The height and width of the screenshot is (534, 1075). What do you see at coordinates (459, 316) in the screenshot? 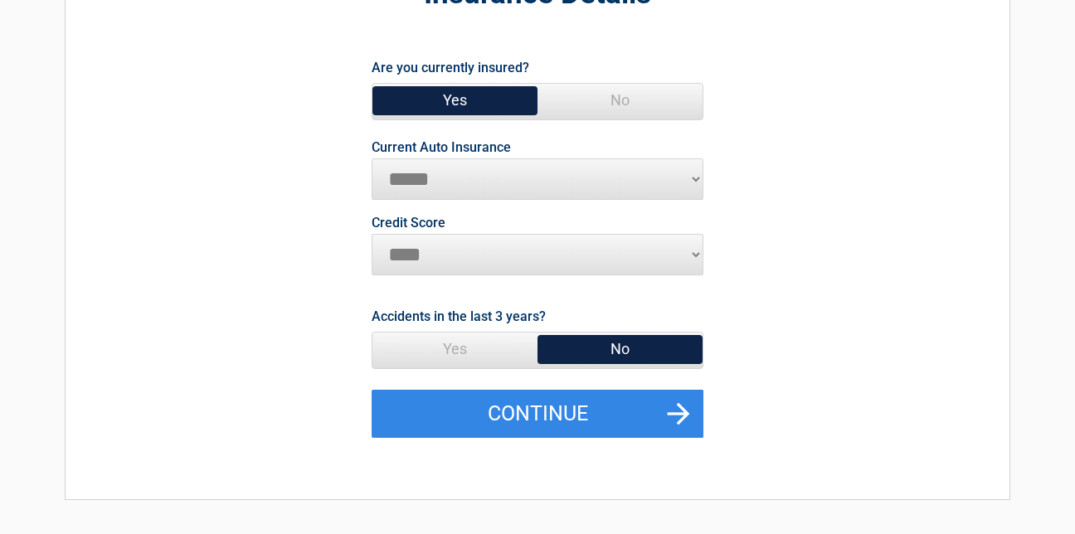
I see `label: Accidents in the last 3 years?` at bounding box center [459, 316].